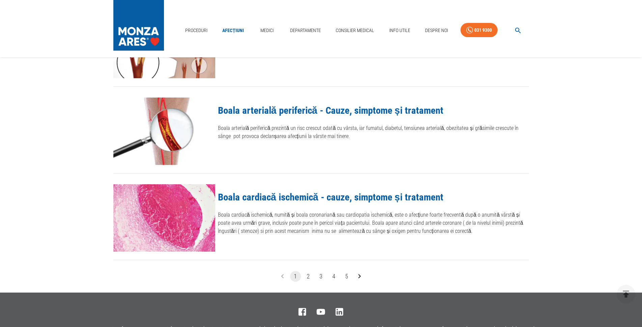 Image resolution: width=642 pixels, height=327 pixels. Describe the element at coordinates (295, 276) in the screenshot. I see `button: page 1` at that location.